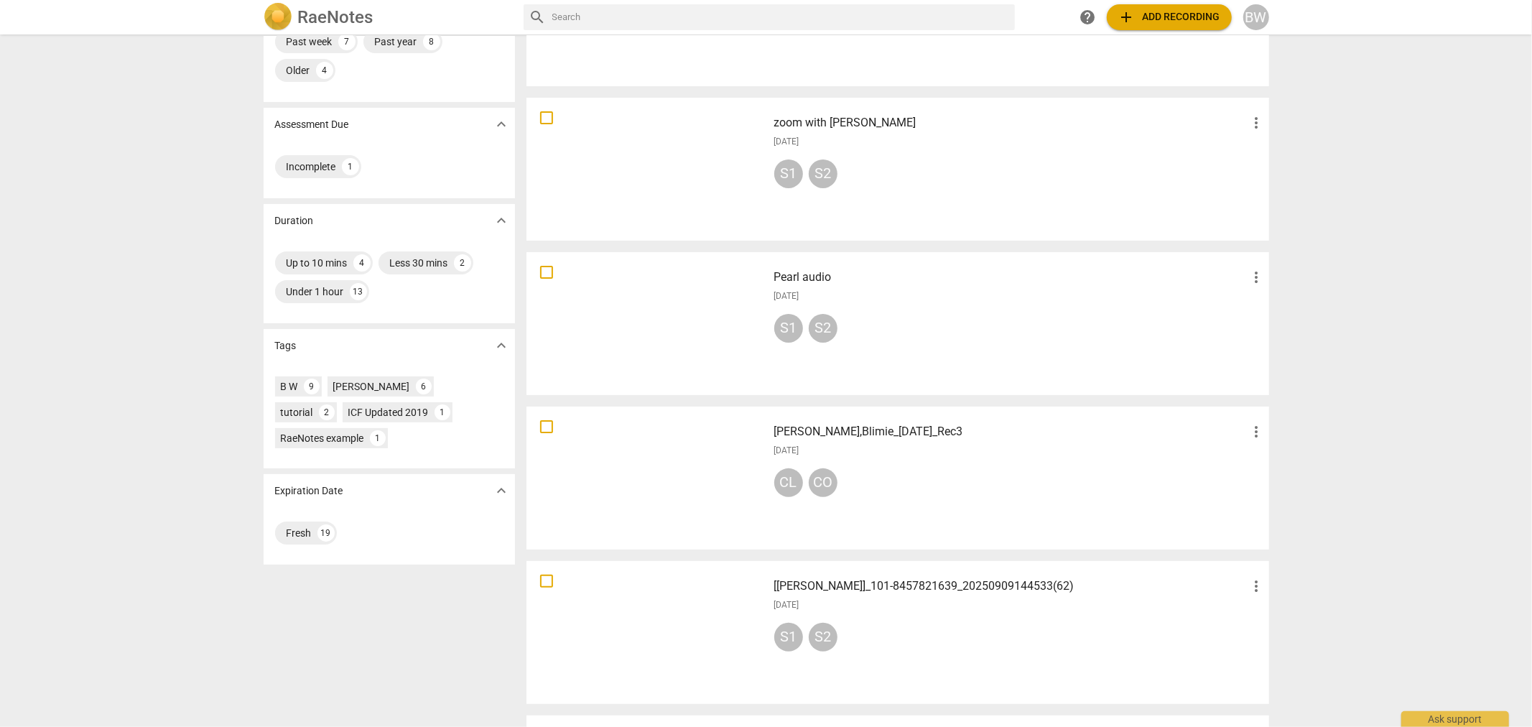 The height and width of the screenshot is (727, 1532). I want to click on p: Assessment Due, so click(312, 124).